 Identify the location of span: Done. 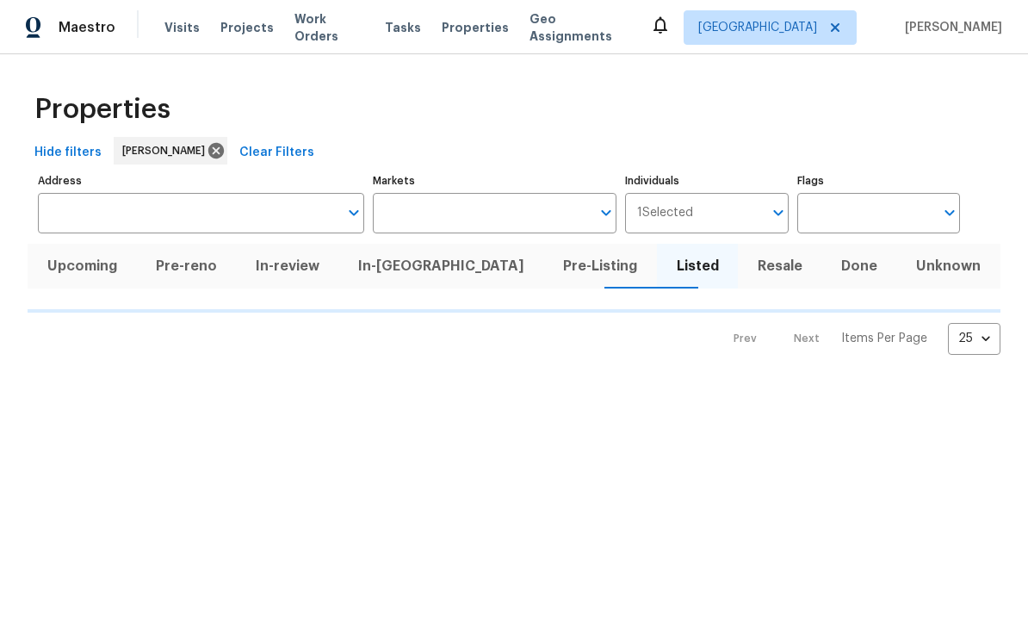
(859, 266).